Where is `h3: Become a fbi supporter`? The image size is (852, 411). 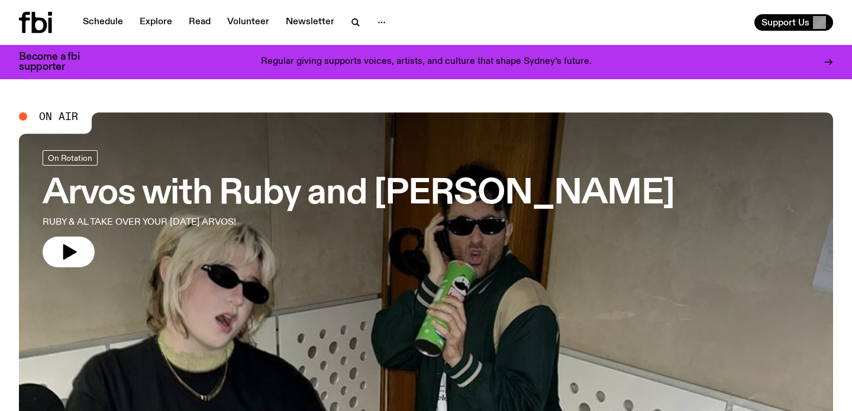 h3: Become a fbi supporter is located at coordinates (57, 62).